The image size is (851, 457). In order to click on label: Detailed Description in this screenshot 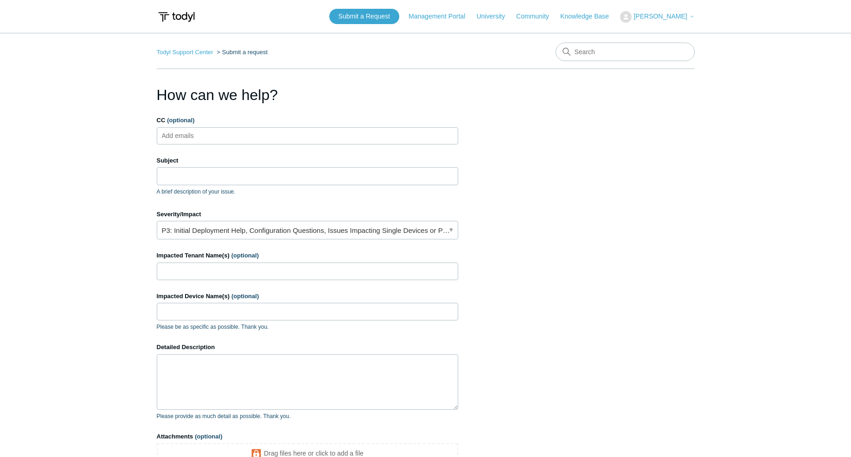, I will do `click(307, 348)`.